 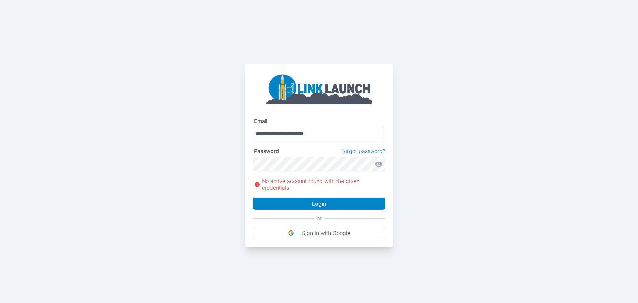 What do you see at coordinates (326, 233) in the screenshot?
I see `p: Sign in with Google` at bounding box center [326, 233].